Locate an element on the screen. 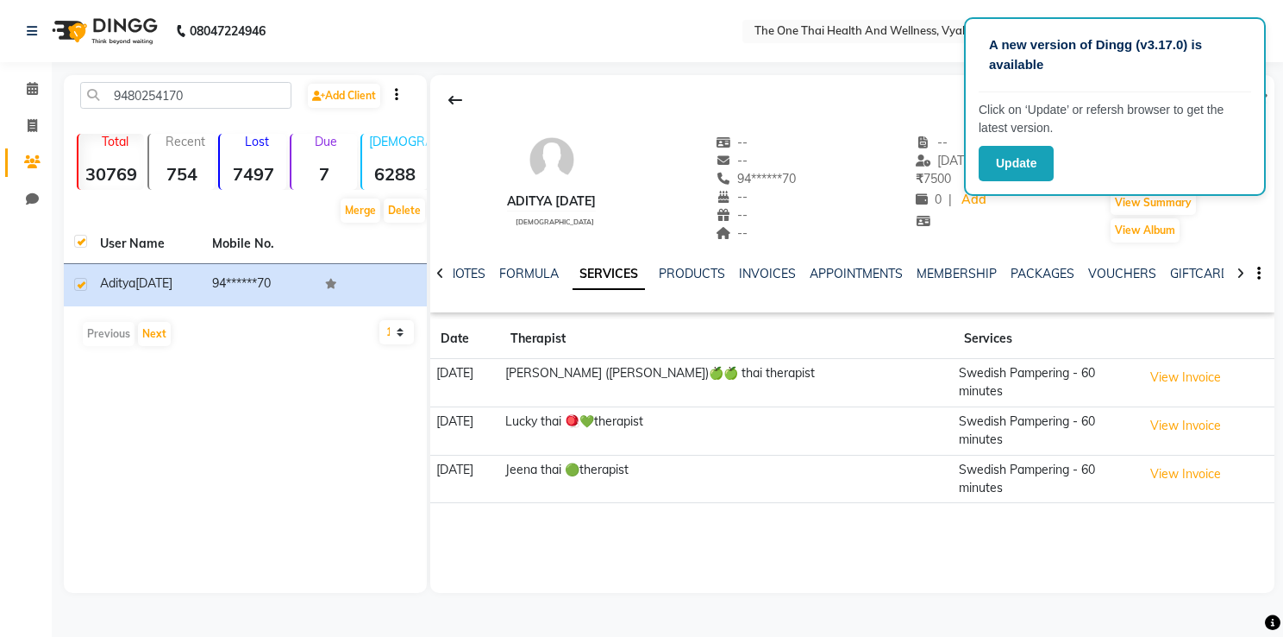 The image size is (1283, 637). a: MEMBERSHIP is located at coordinates (957, 273).